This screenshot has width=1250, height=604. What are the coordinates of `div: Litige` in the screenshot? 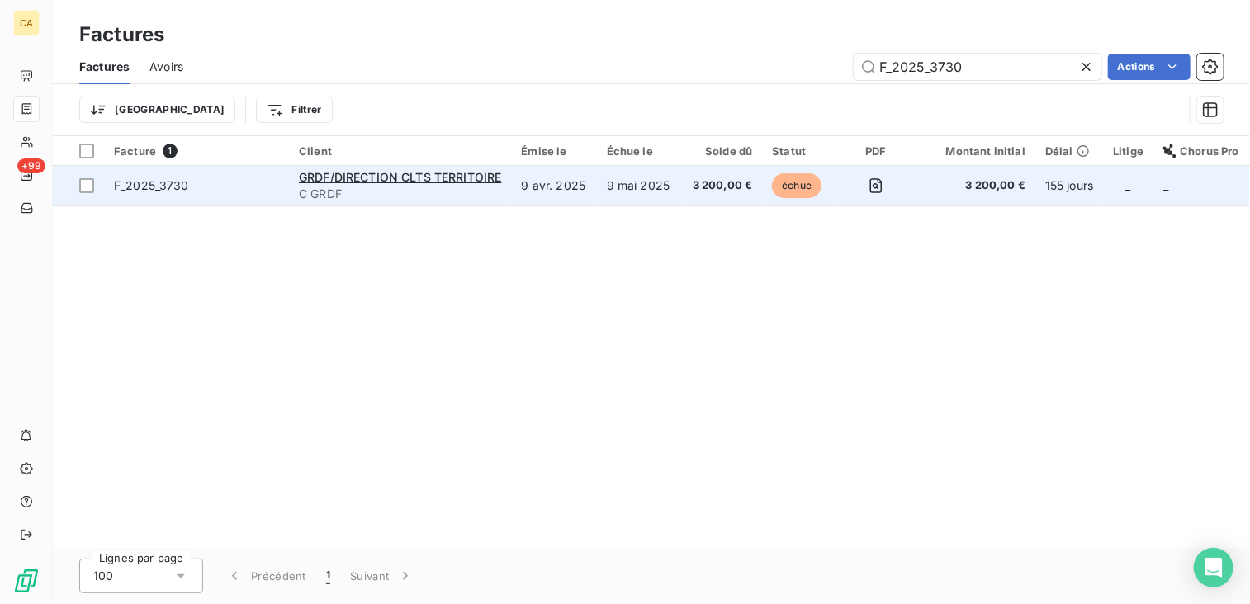 It's located at (1128, 151).